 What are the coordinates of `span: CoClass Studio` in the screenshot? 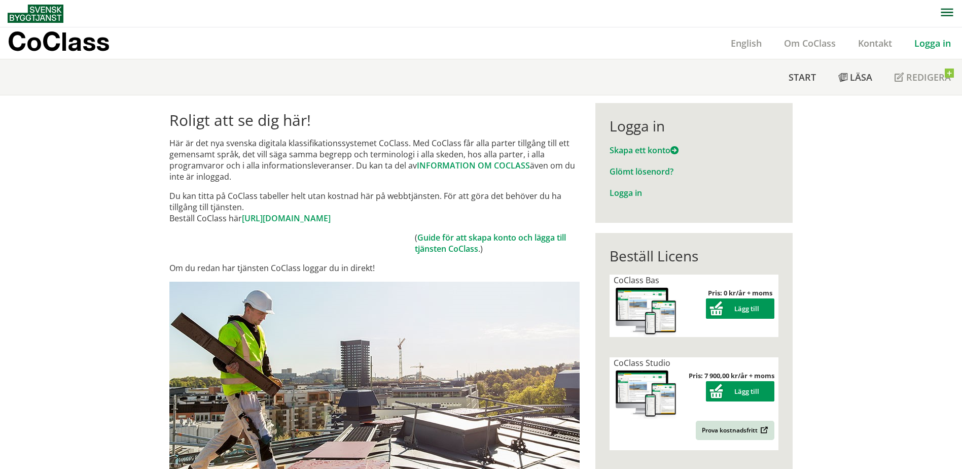 It's located at (642, 363).